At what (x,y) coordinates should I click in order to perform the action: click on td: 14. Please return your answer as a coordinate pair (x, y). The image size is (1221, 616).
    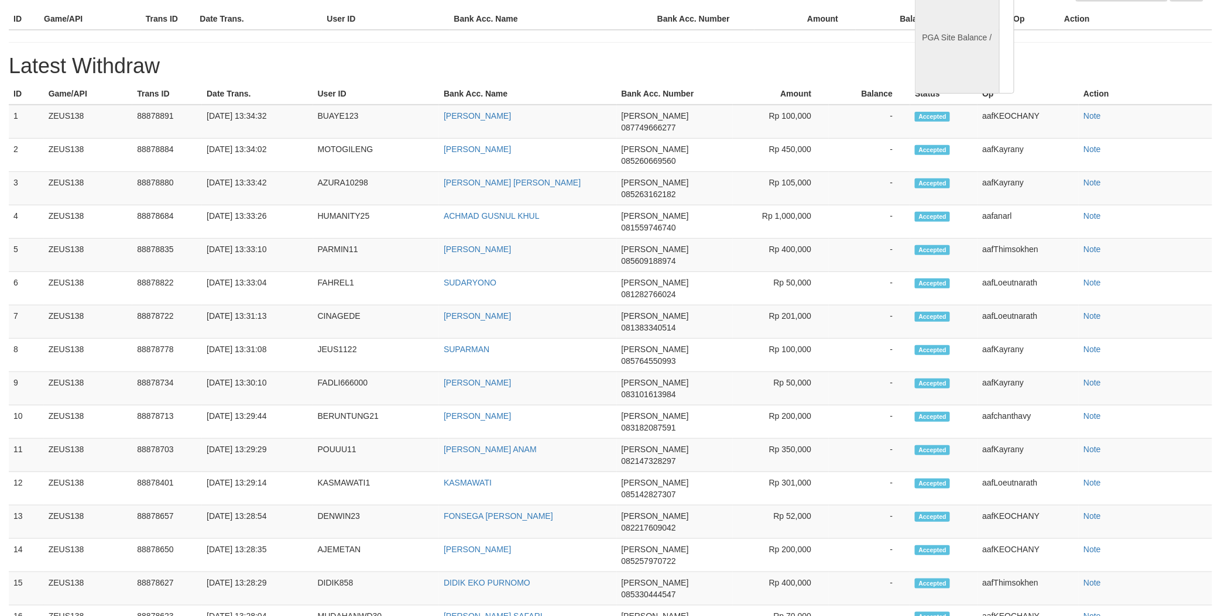
    Looking at the image, I should click on (26, 555).